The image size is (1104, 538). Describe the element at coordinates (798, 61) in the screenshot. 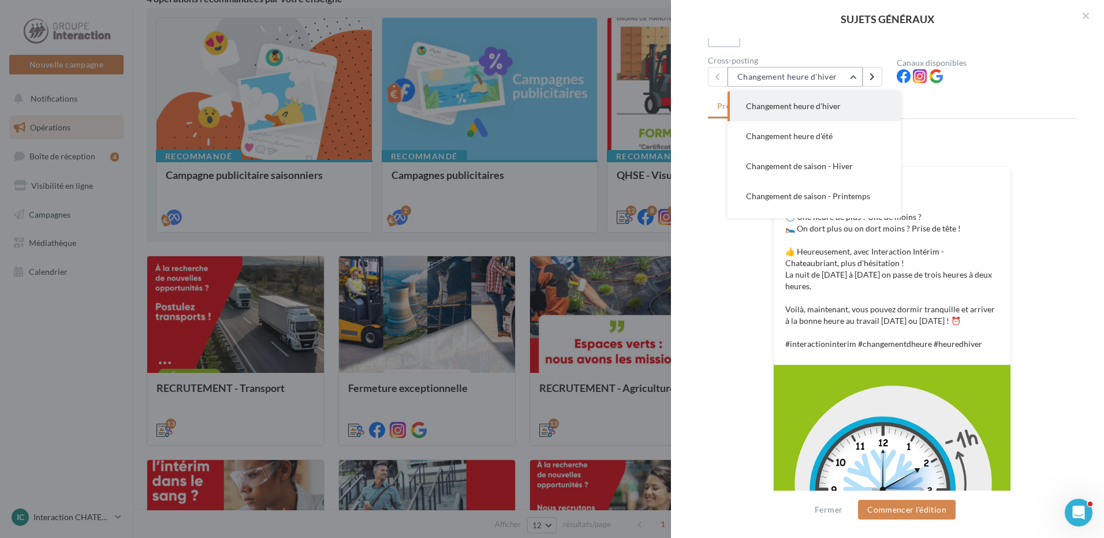

I see `div: Cross-posting` at that location.